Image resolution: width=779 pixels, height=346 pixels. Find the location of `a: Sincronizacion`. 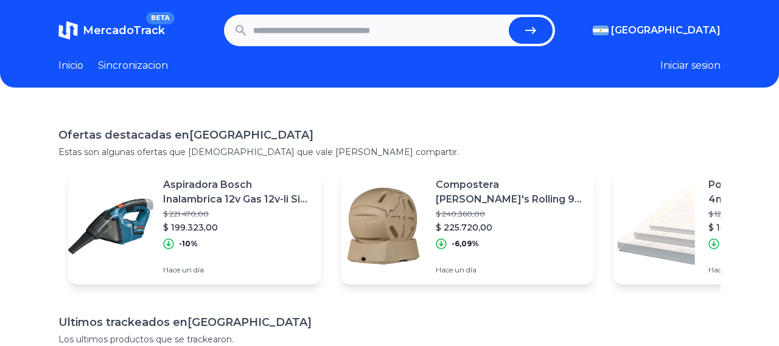

a: Sincronizacion is located at coordinates (133, 66).